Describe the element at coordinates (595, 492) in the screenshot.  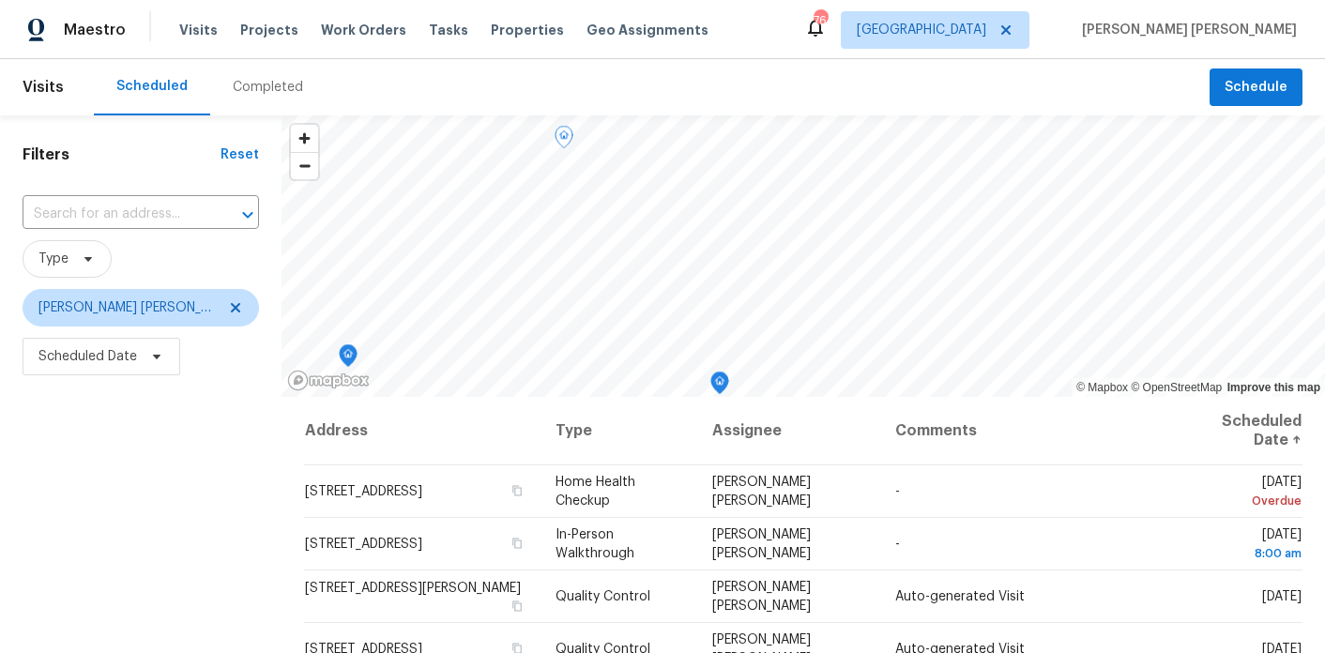
I see `span: Home Health Checkup` at that location.